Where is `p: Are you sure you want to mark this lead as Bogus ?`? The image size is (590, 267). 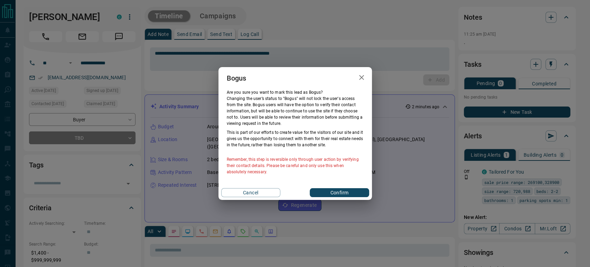
p: Are you sure you want to mark this lead as Bogus ? is located at coordinates (295, 92).